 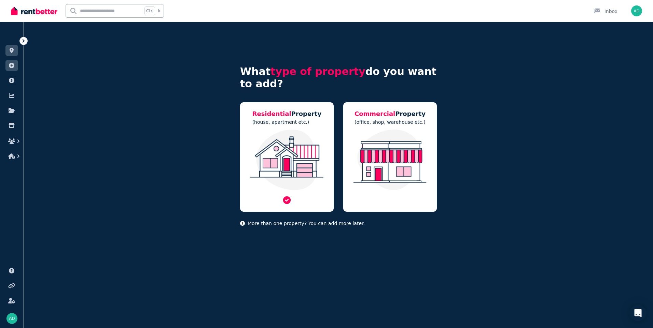 I want to click on img: Commercial Property, so click(x=390, y=160).